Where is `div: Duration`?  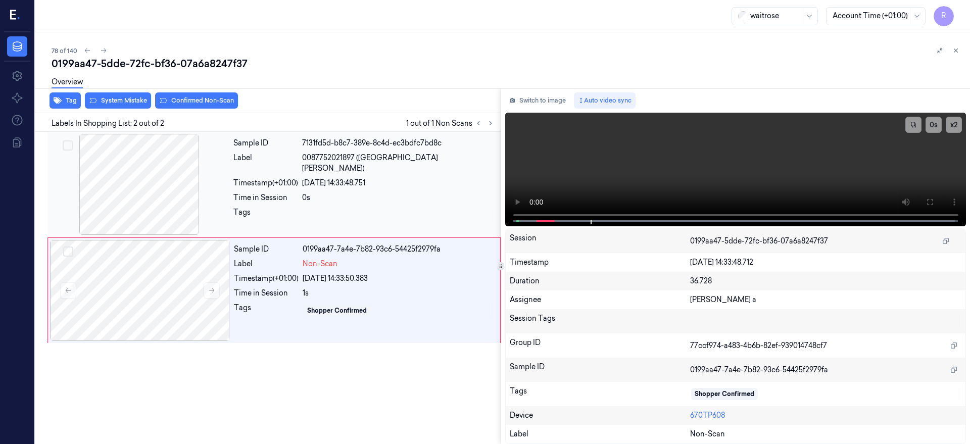
div: Duration is located at coordinates (600, 281).